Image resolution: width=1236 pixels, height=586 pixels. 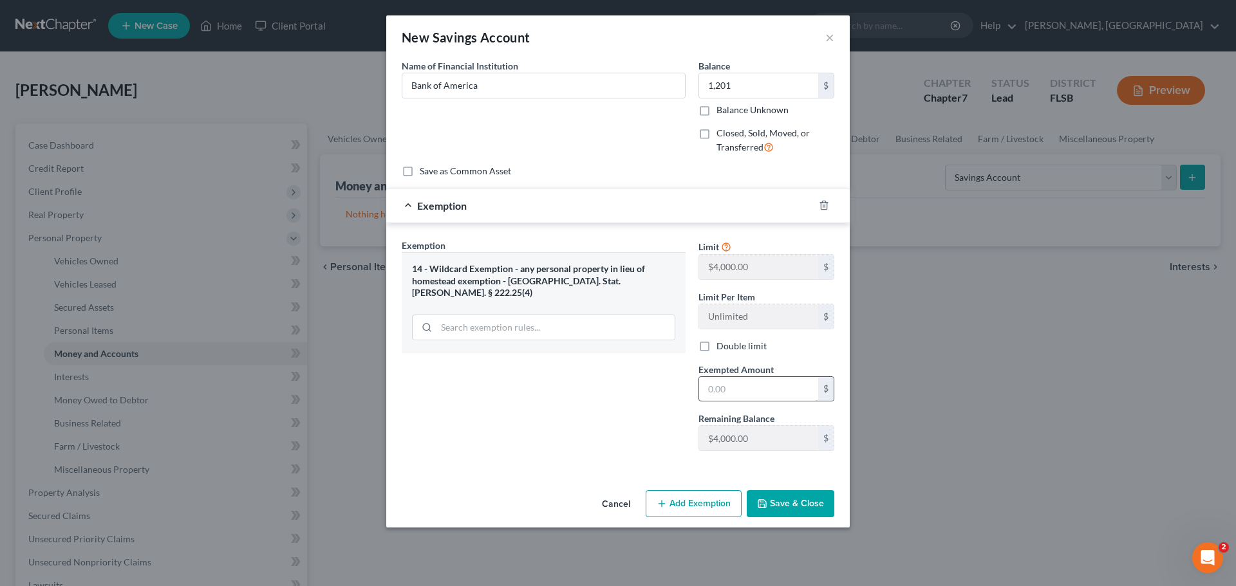 What do you see at coordinates (742, 346) in the screenshot?
I see `label: Double limit` at bounding box center [742, 346].